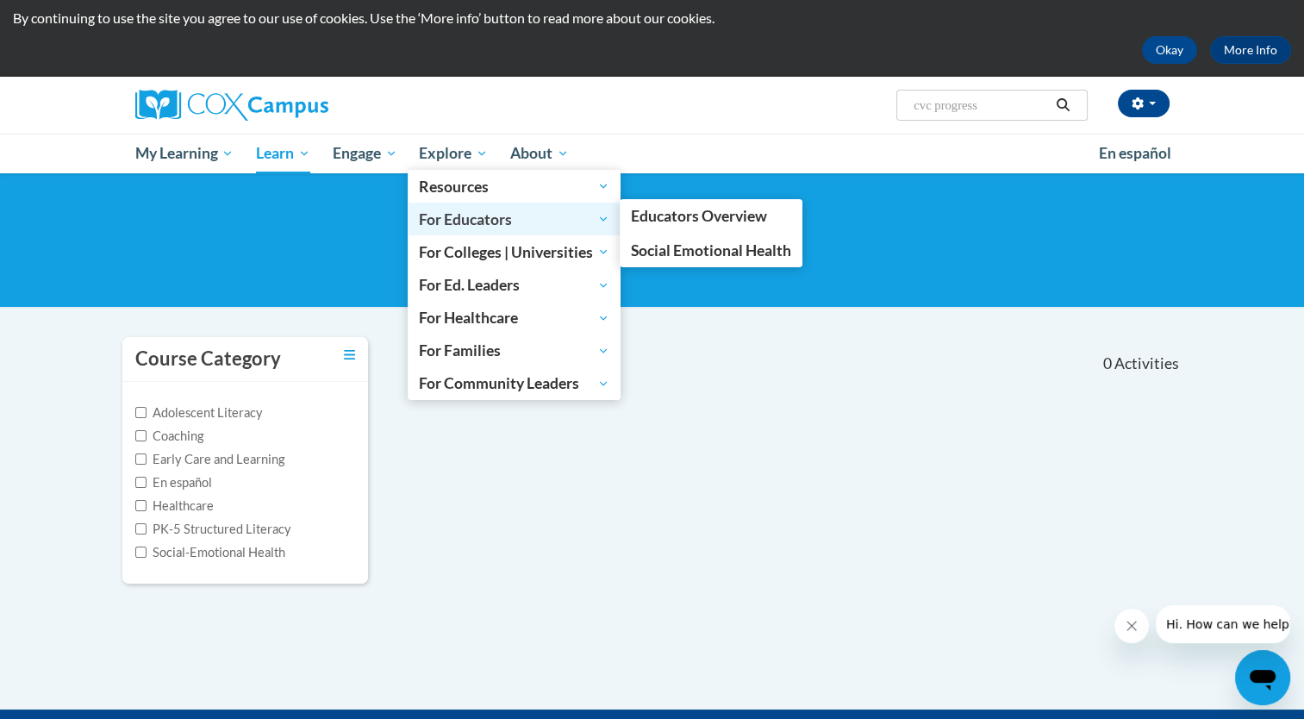 This screenshot has height=719, width=1304. Describe the element at coordinates (711, 215) in the screenshot. I see `a: Educators Overview` at that location.